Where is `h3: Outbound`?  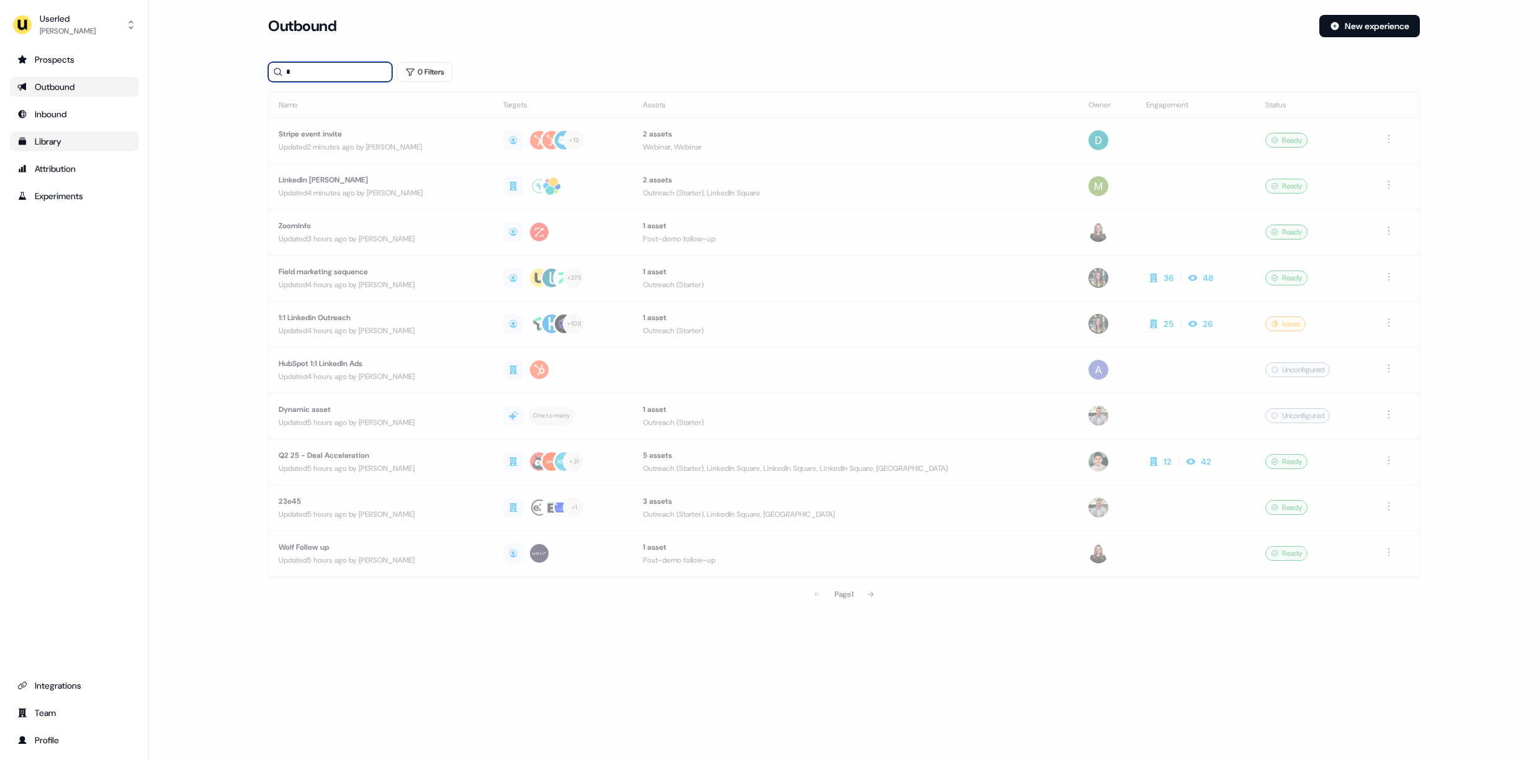
h3: Outbound is located at coordinates (302, 26).